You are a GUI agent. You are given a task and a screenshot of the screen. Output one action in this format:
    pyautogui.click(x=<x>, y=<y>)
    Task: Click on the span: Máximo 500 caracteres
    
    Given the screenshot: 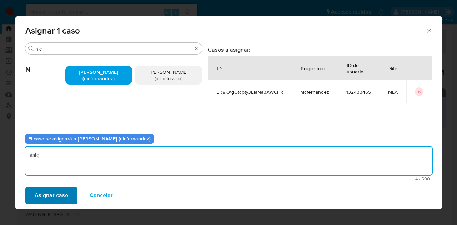 What is the action you would take?
    pyautogui.click(x=228, y=179)
    